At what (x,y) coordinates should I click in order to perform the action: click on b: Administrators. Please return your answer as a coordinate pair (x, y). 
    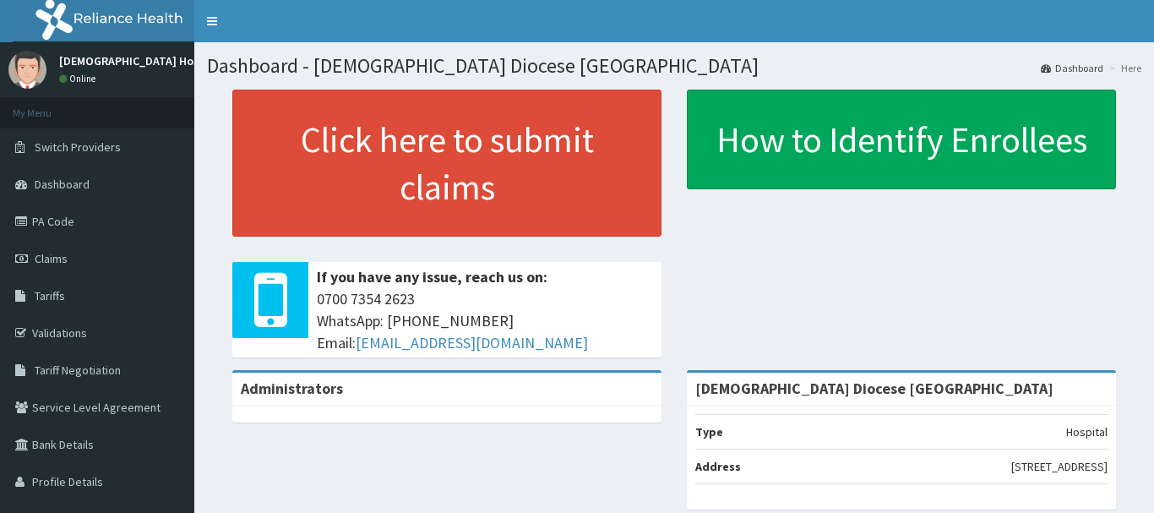
    Looking at the image, I should click on (291, 388).